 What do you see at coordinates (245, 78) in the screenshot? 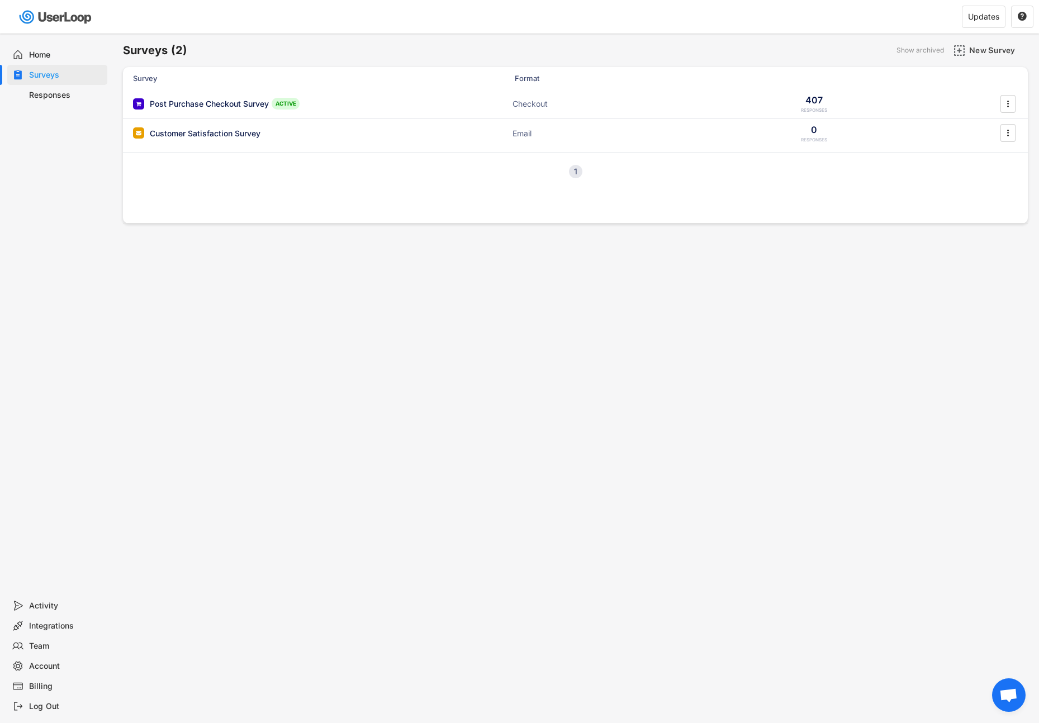
I see `div: Survey` at bounding box center [245, 78].